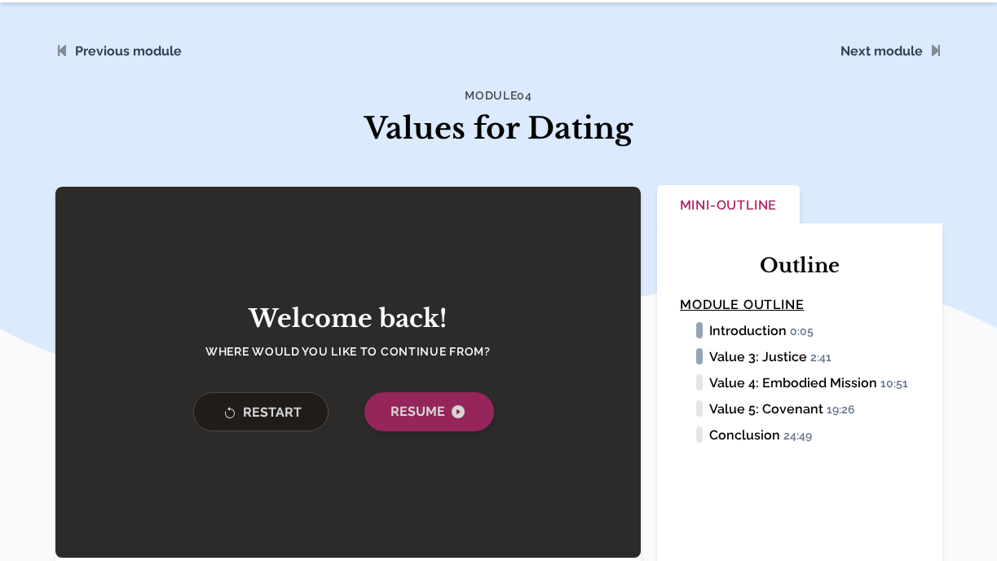  I want to click on a: Previous module, so click(128, 51).